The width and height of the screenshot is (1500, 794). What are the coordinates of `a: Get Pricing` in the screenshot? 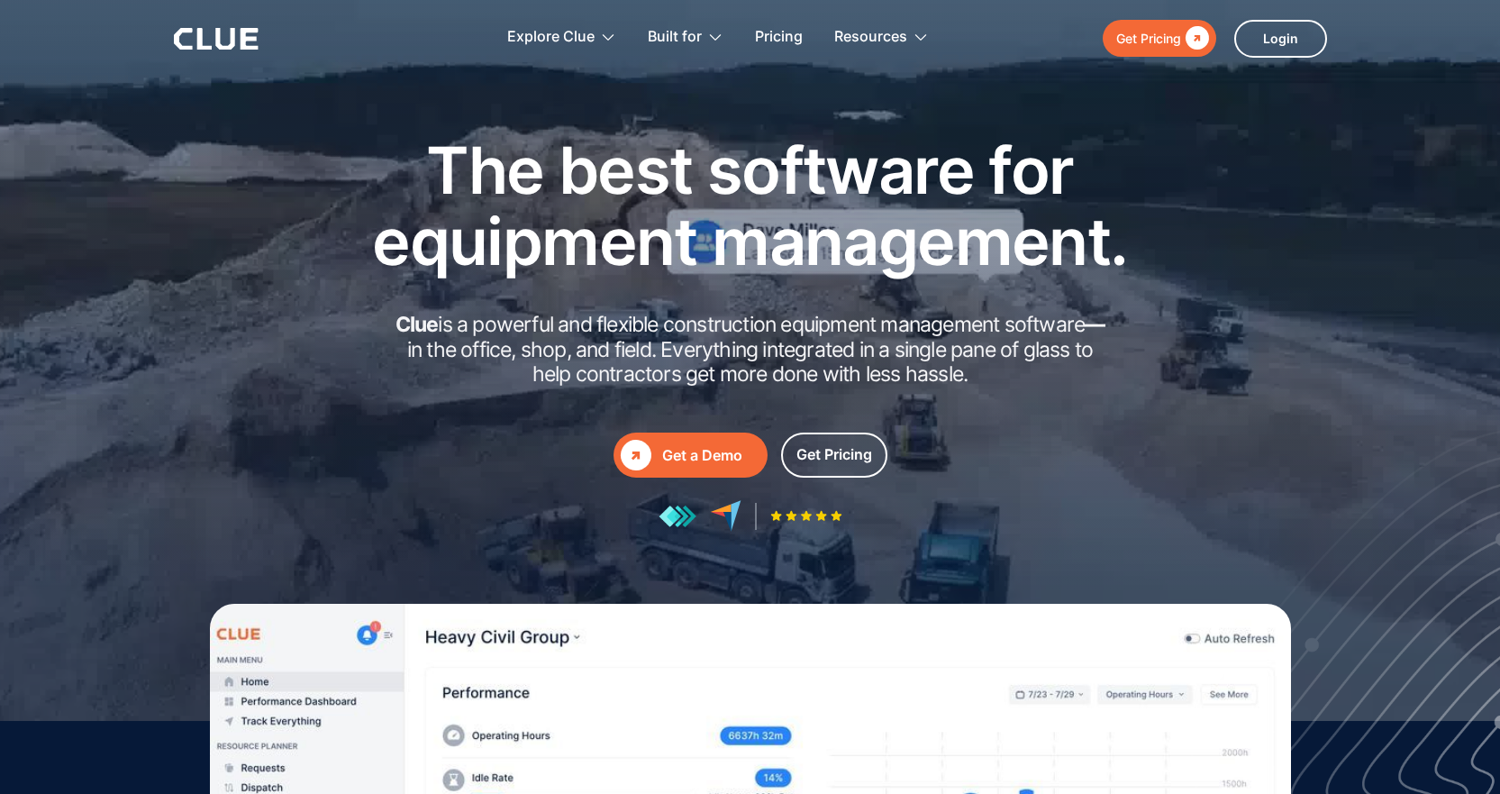 It's located at (1159, 38).